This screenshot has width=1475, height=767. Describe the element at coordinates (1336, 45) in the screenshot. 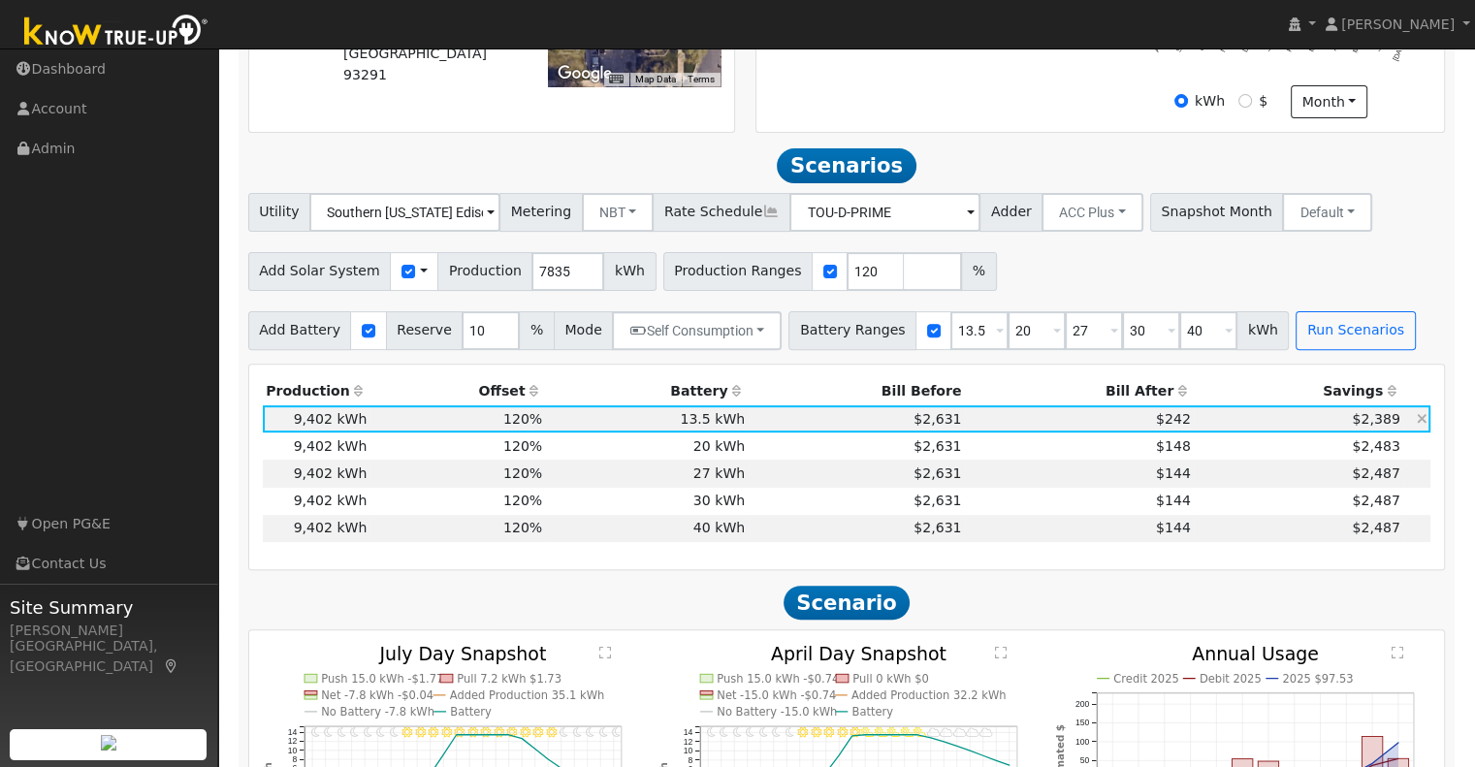

I see `text: Apr` at that location.